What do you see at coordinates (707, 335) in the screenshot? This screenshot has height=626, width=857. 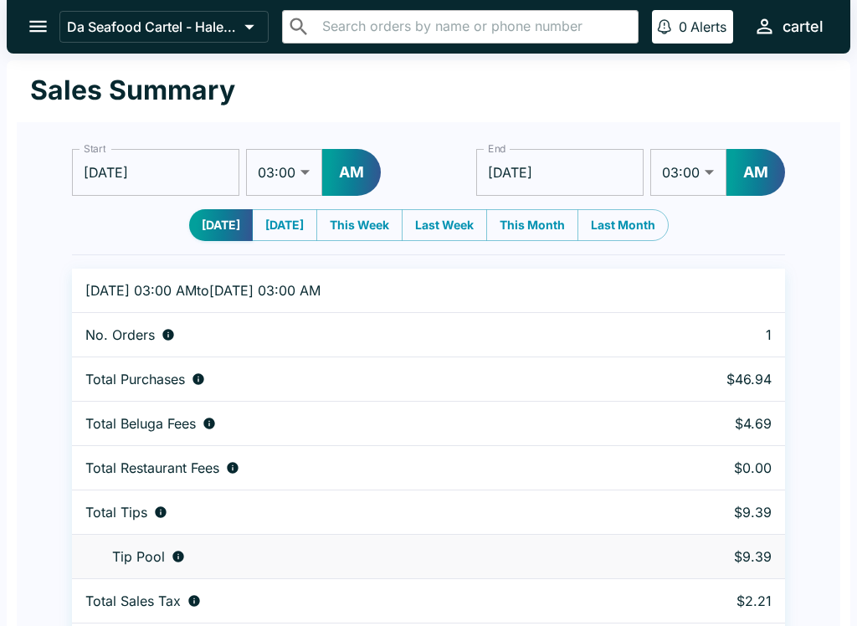 I see `p: 1` at bounding box center [707, 335].